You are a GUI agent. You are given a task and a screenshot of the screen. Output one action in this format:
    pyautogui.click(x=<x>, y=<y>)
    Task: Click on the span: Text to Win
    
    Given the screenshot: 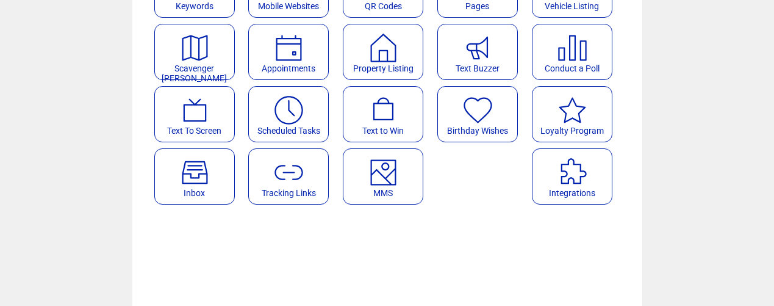 What is the action you would take?
    pyautogui.click(x=383, y=131)
    